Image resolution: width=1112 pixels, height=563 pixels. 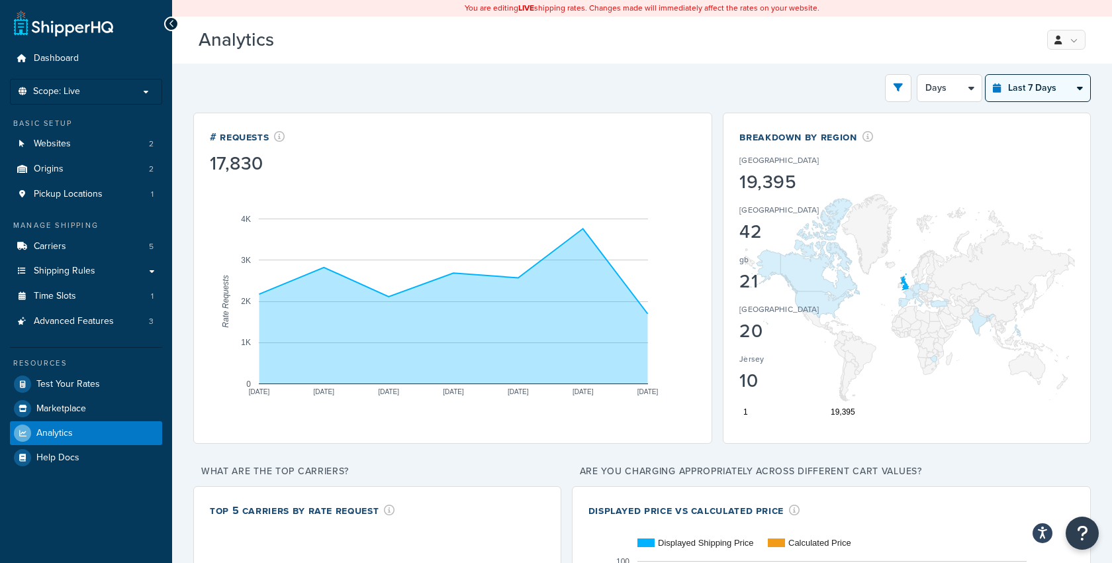 I want to click on li: Marketplace, so click(x=86, y=408).